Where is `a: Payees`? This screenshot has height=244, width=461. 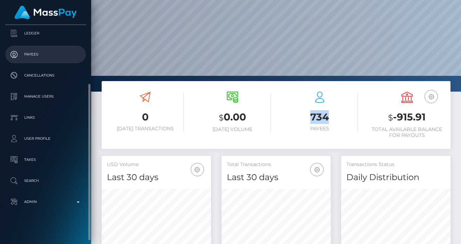 a: Payees is located at coordinates (46, 54).